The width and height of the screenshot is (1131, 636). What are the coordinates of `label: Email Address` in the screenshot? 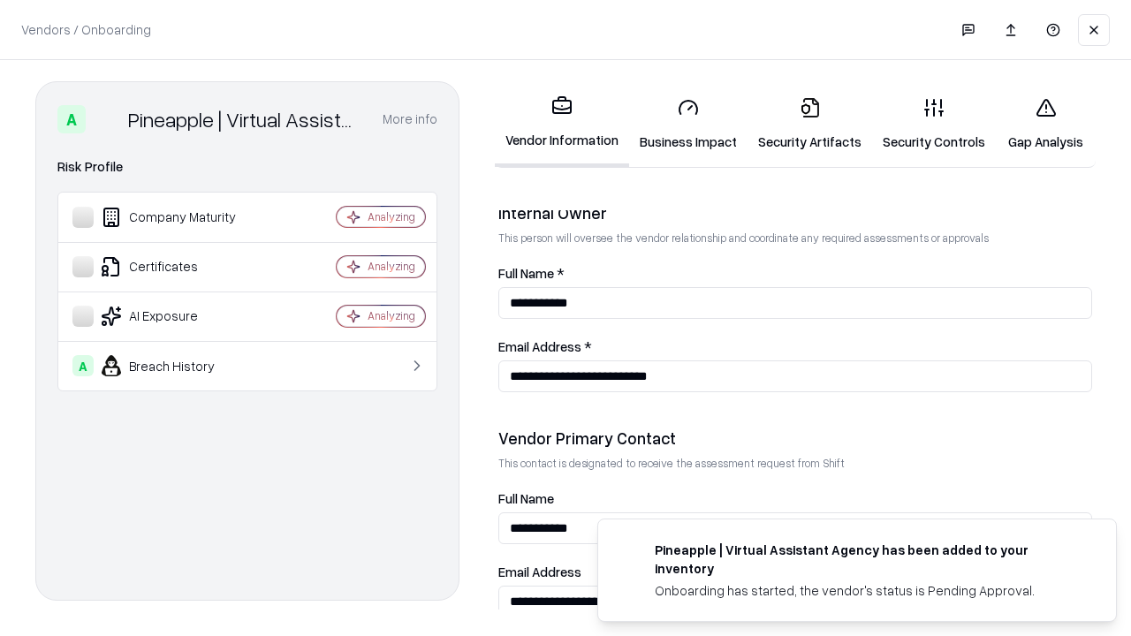 It's located at (795, 572).